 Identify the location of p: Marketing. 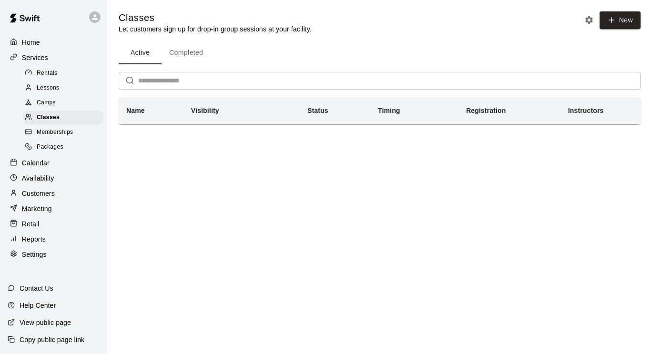
(37, 209).